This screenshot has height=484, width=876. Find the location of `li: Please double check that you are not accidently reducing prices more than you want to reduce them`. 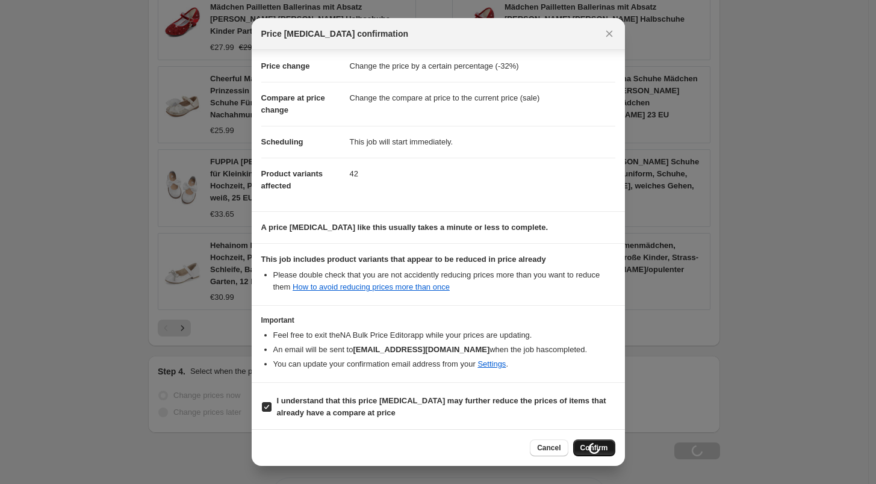

li: Please double check that you are not accidently reducing prices more than you want to reduce them is located at coordinates (444, 281).